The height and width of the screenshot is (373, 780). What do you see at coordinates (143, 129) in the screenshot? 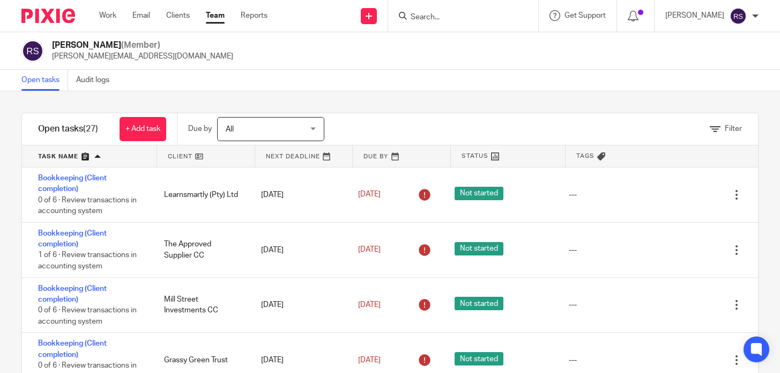
I see `a: + Add task` at bounding box center [143, 129].